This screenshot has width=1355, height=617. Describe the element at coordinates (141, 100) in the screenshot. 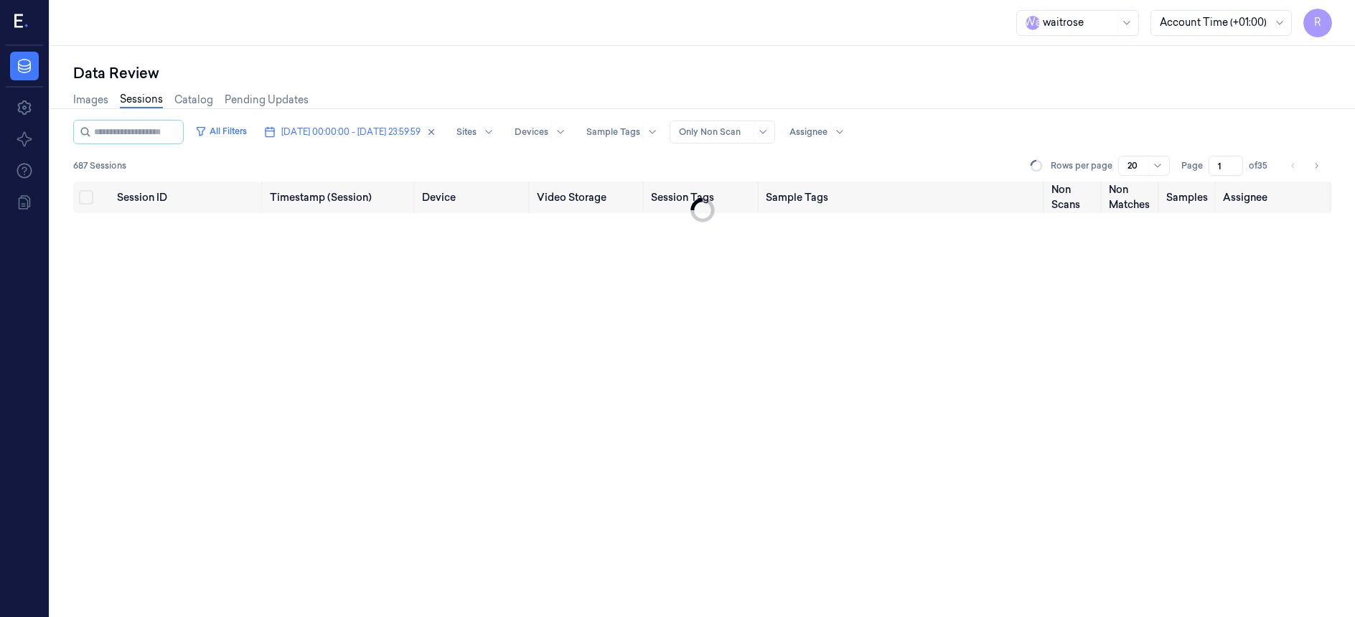

I see `a: Sessions` at that location.